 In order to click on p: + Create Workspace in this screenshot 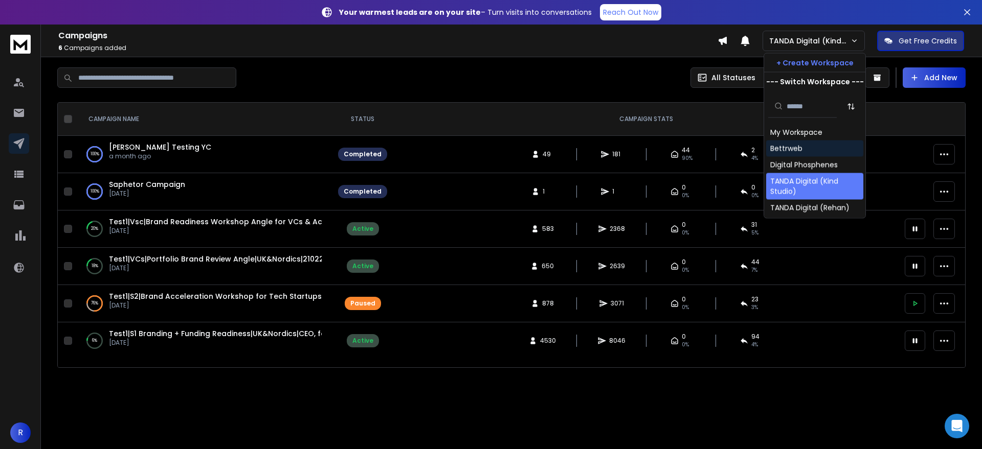, I will do `click(814, 63)`.